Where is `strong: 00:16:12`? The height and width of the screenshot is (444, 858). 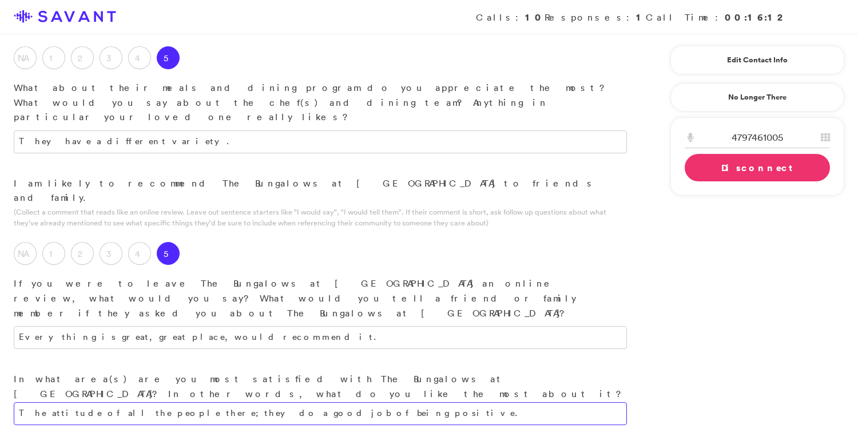 strong: 00:16:12 is located at coordinates (755, 17).